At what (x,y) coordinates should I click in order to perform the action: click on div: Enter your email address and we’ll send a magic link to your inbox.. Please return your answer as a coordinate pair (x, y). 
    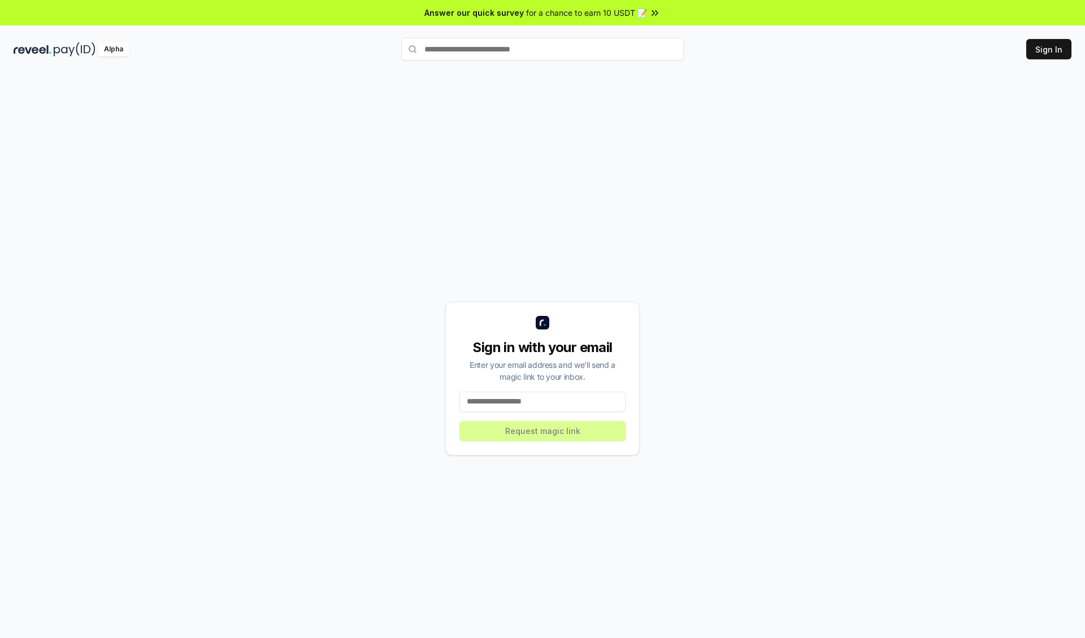
    Looking at the image, I should click on (542, 371).